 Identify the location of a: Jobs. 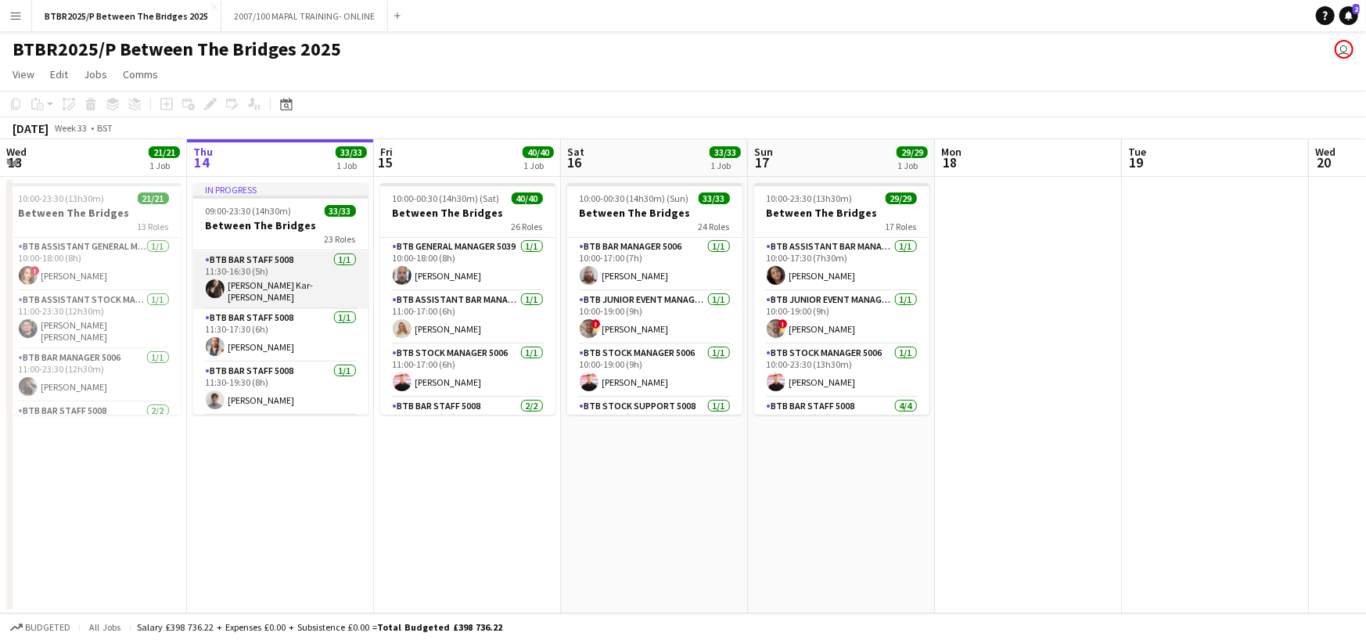
(95, 74).